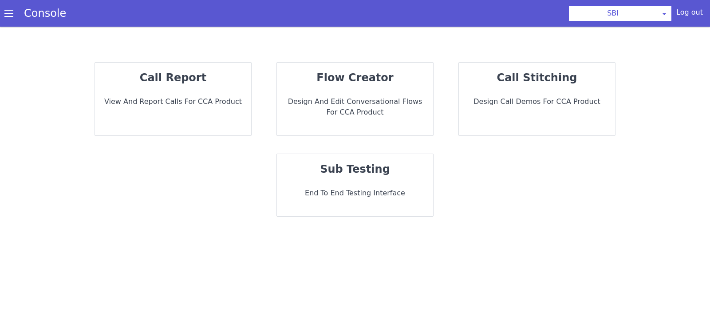  Describe the element at coordinates (355, 78) in the screenshot. I see `strong: flow creator` at that location.